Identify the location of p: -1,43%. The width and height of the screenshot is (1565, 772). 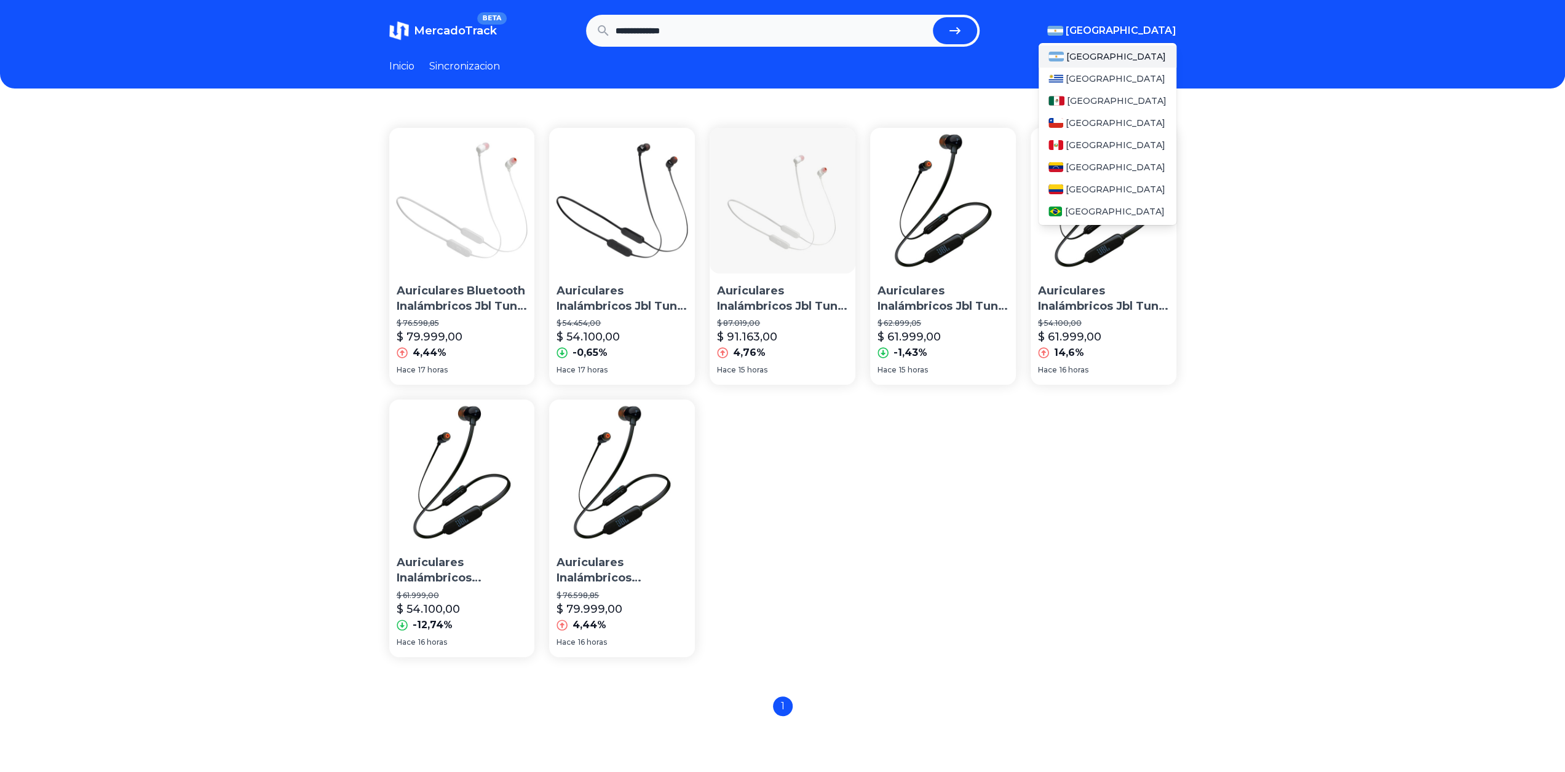
(910, 353).